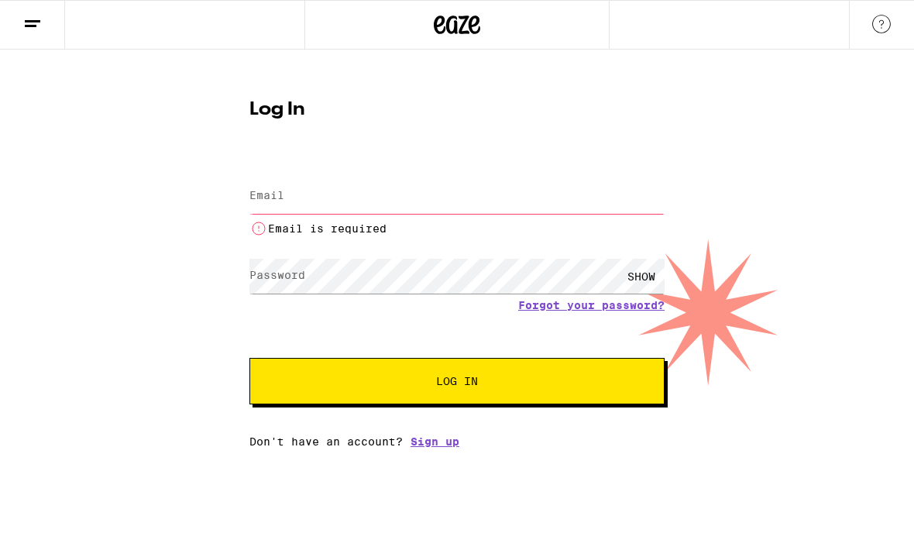  I want to click on label: Email, so click(267, 195).